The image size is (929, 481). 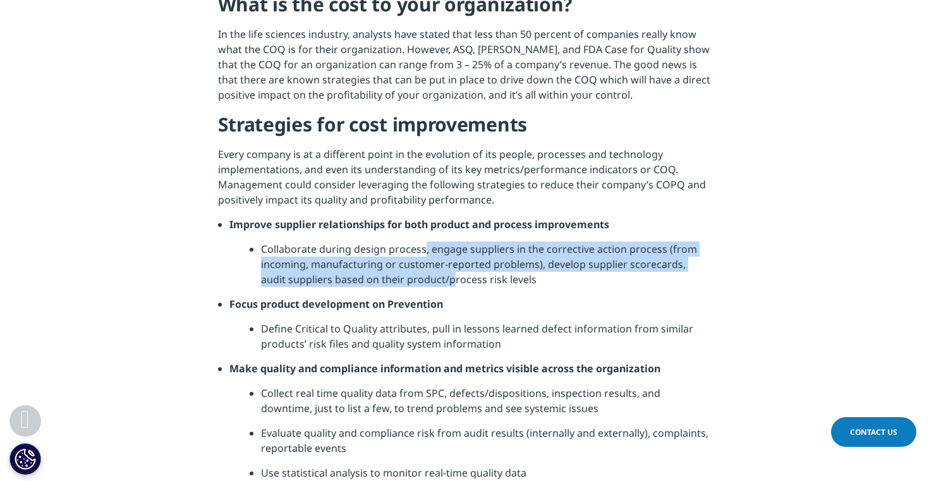 What do you see at coordinates (25, 459) in the screenshot?
I see `button: Cookies Settings` at bounding box center [25, 459].